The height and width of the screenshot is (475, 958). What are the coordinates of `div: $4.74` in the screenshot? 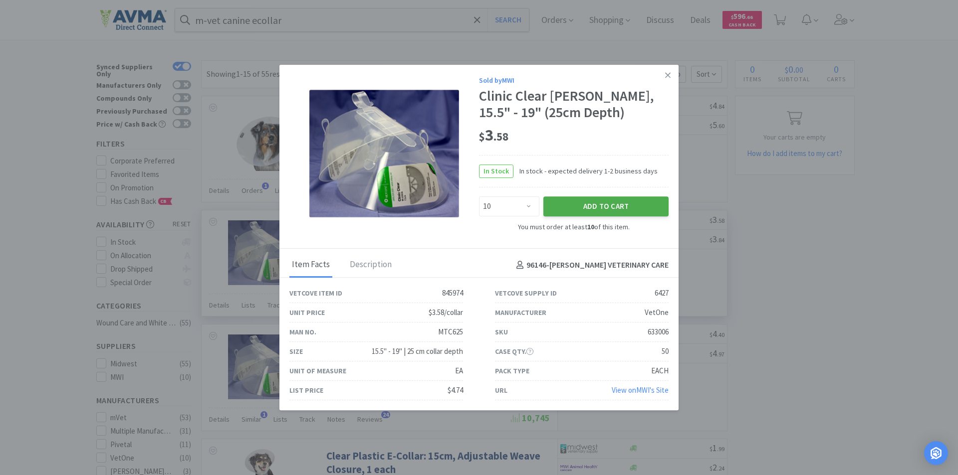 It's located at (455, 391).